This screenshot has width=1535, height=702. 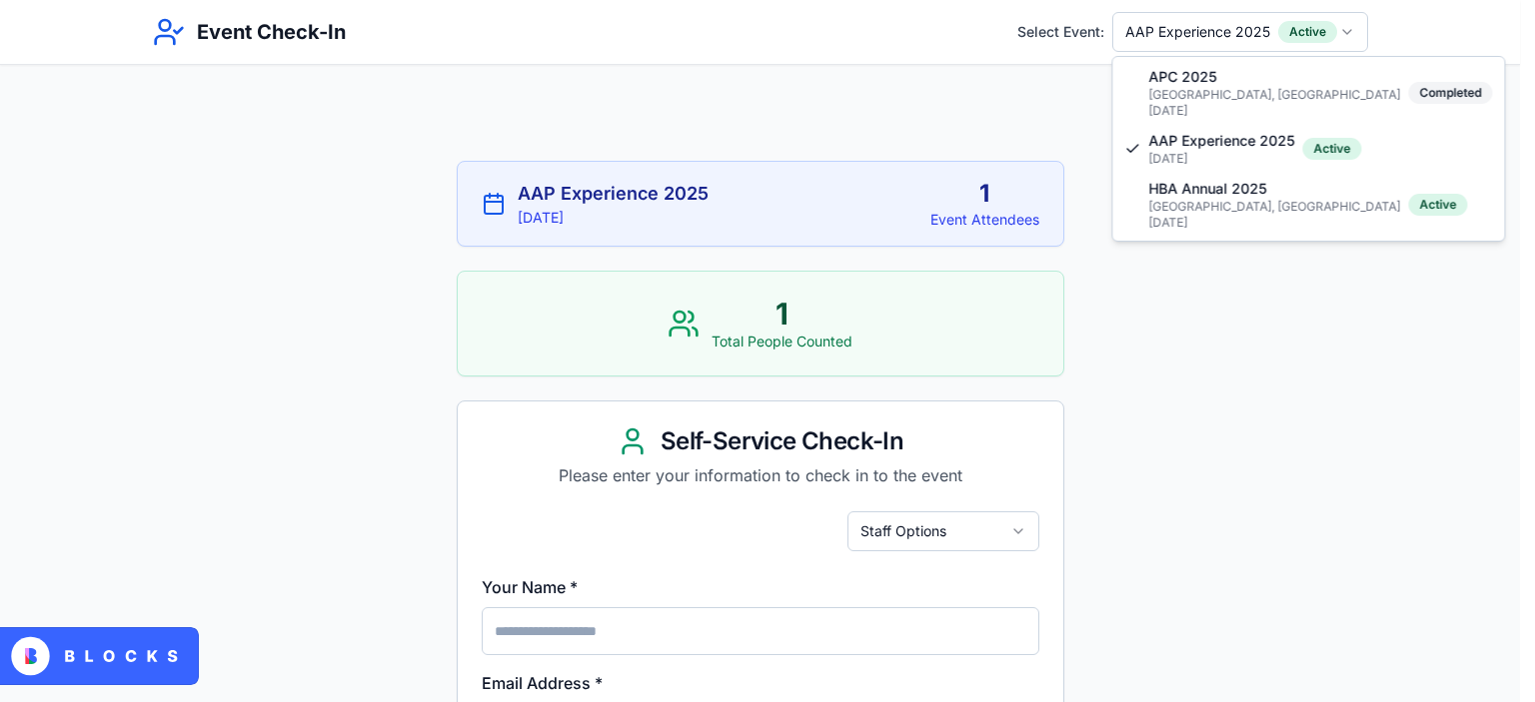 What do you see at coordinates (1450, 93) in the screenshot?
I see `div: Completed` at bounding box center [1450, 93].